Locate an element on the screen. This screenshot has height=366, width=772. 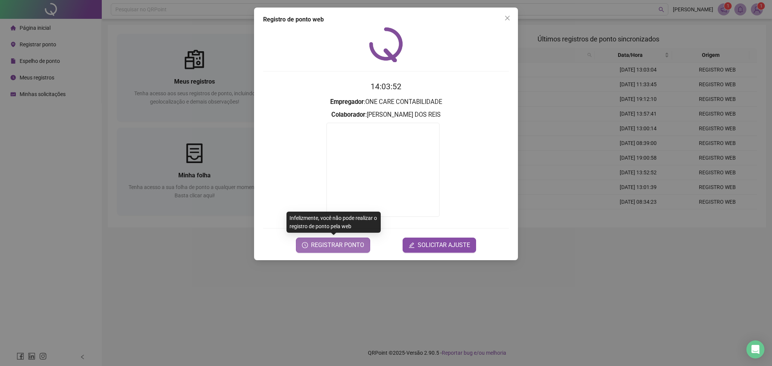
button: Close is located at coordinates (507, 18).